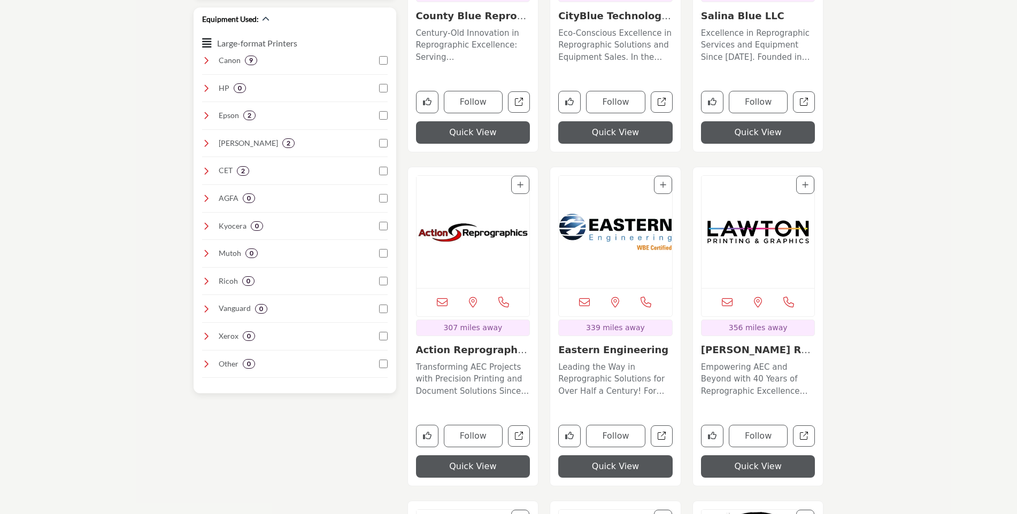 This screenshot has width=1017, height=514. I want to click on input: AGFA checkbox, so click(383, 198).